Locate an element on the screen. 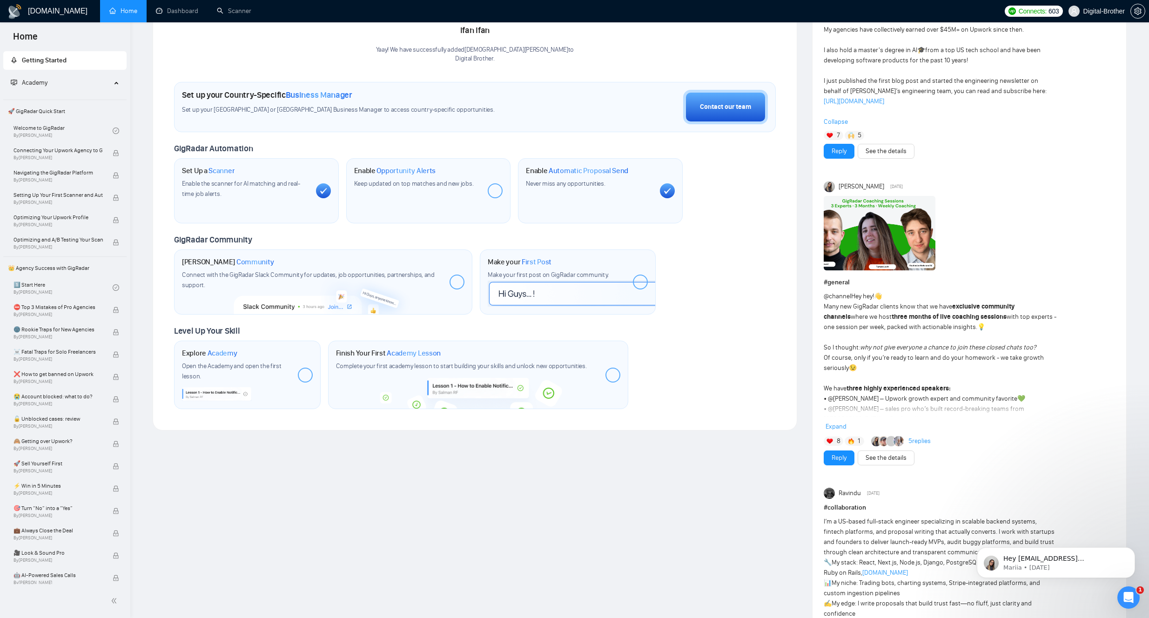 This screenshot has width=1149, height=618. button: See the details is located at coordinates (886, 151).